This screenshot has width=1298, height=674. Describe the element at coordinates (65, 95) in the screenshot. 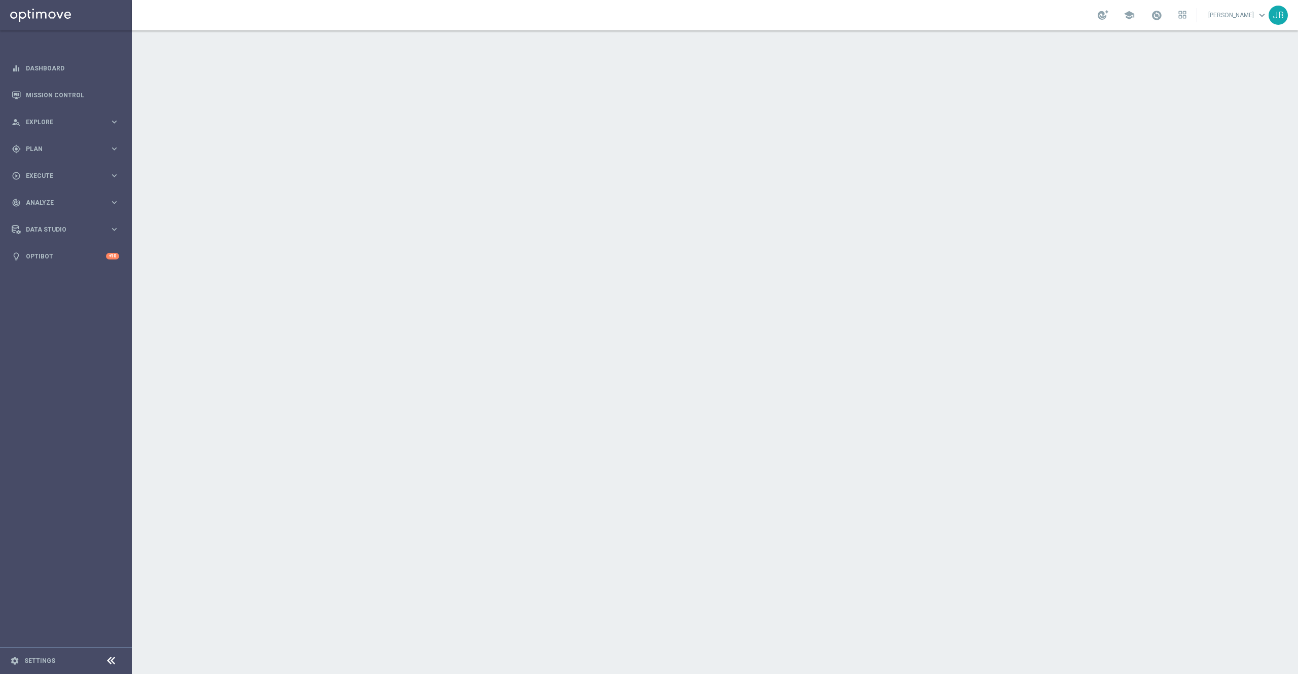

I see `button: Mission Control` at that location.